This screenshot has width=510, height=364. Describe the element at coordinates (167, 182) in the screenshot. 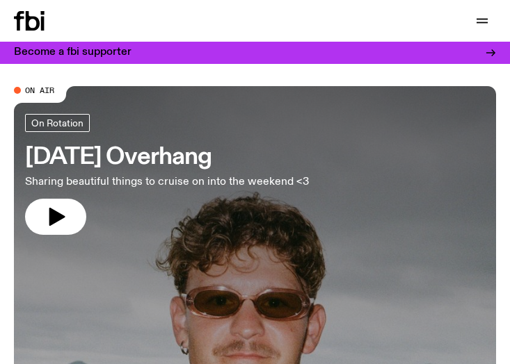

I see `p: Sharing beautiful things to cruise on into the weekend <3` at that location.